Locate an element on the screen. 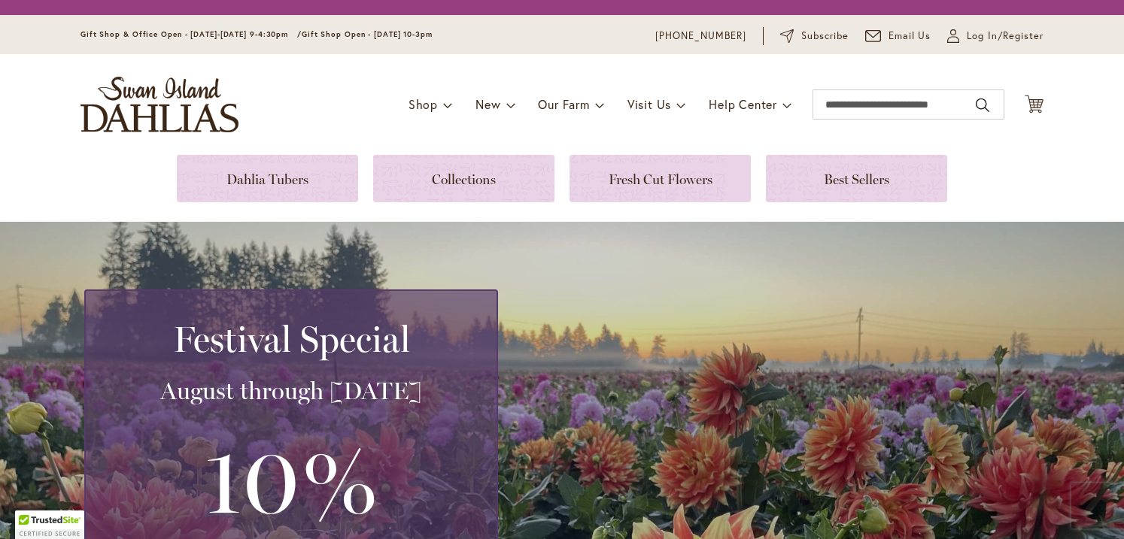  span: Log In/Register is located at coordinates (1005, 36).